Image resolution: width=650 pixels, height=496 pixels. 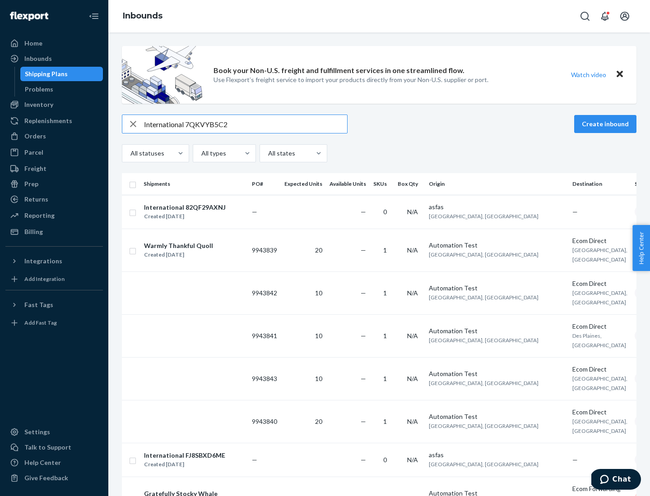 I want to click on div: Returns, so click(x=36, y=199).